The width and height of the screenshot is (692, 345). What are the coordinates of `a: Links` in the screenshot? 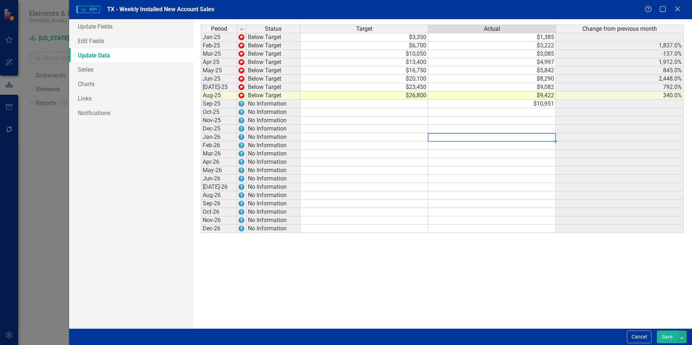 It's located at (131, 98).